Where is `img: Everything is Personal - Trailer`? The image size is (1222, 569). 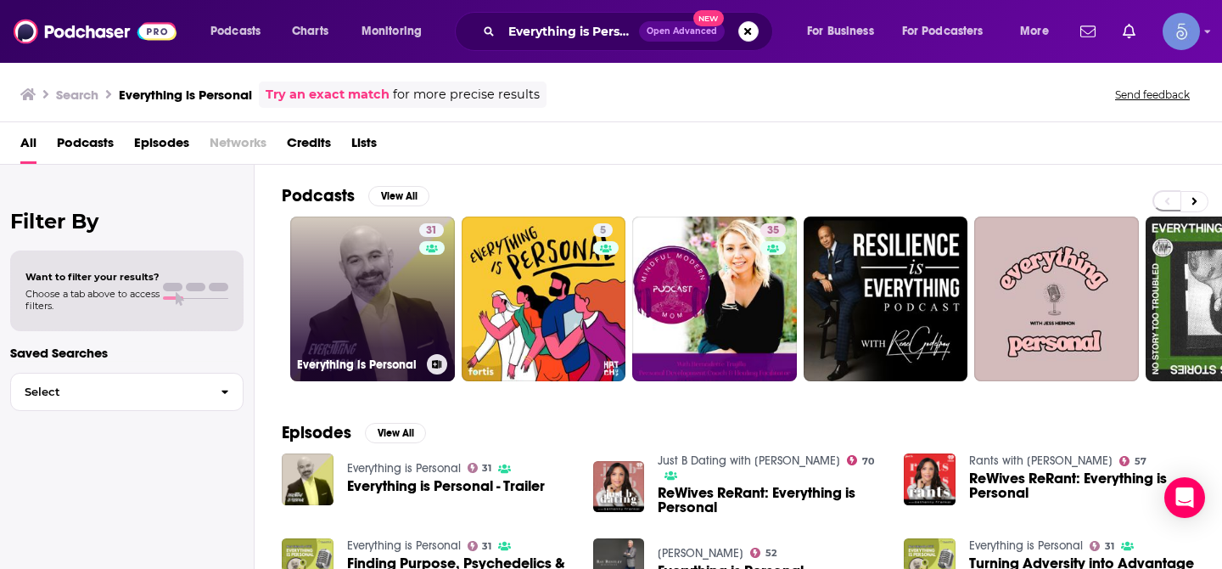
img: Everything is Personal - Trailer is located at coordinates (307, 479).